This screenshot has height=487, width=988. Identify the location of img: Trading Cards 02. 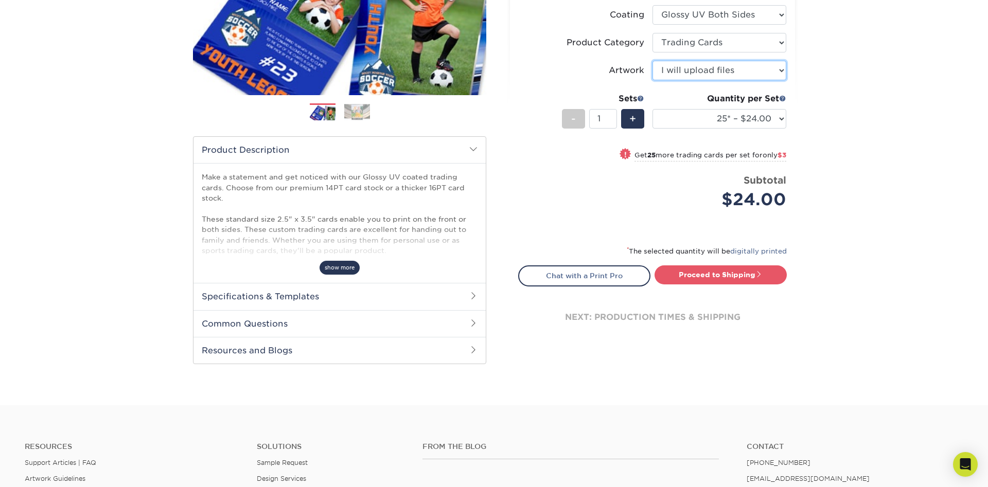
(357, 112).